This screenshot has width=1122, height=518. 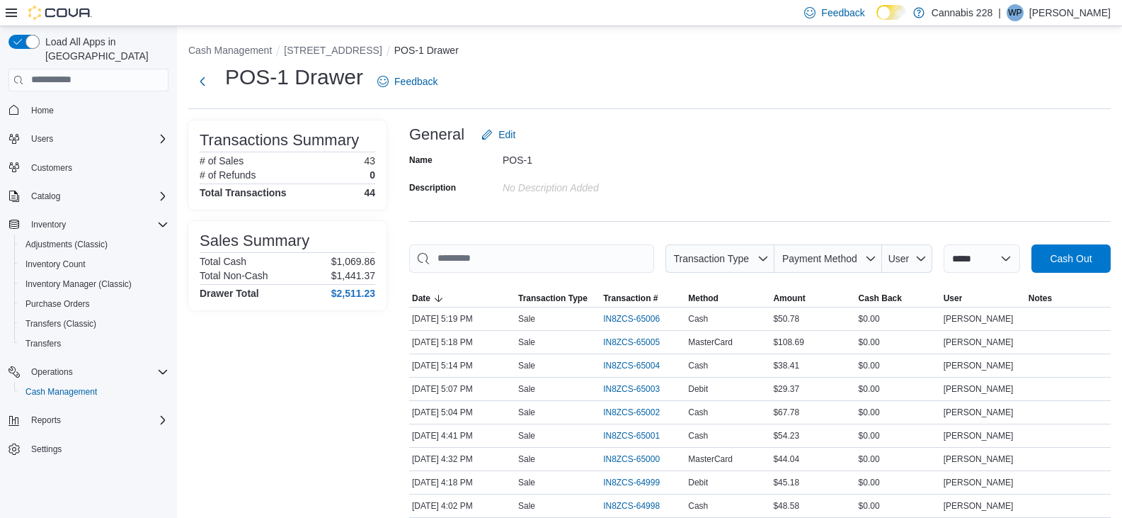 What do you see at coordinates (639, 389) in the screenshot?
I see `button: IN8ZCS-65003` at bounding box center [639, 389].